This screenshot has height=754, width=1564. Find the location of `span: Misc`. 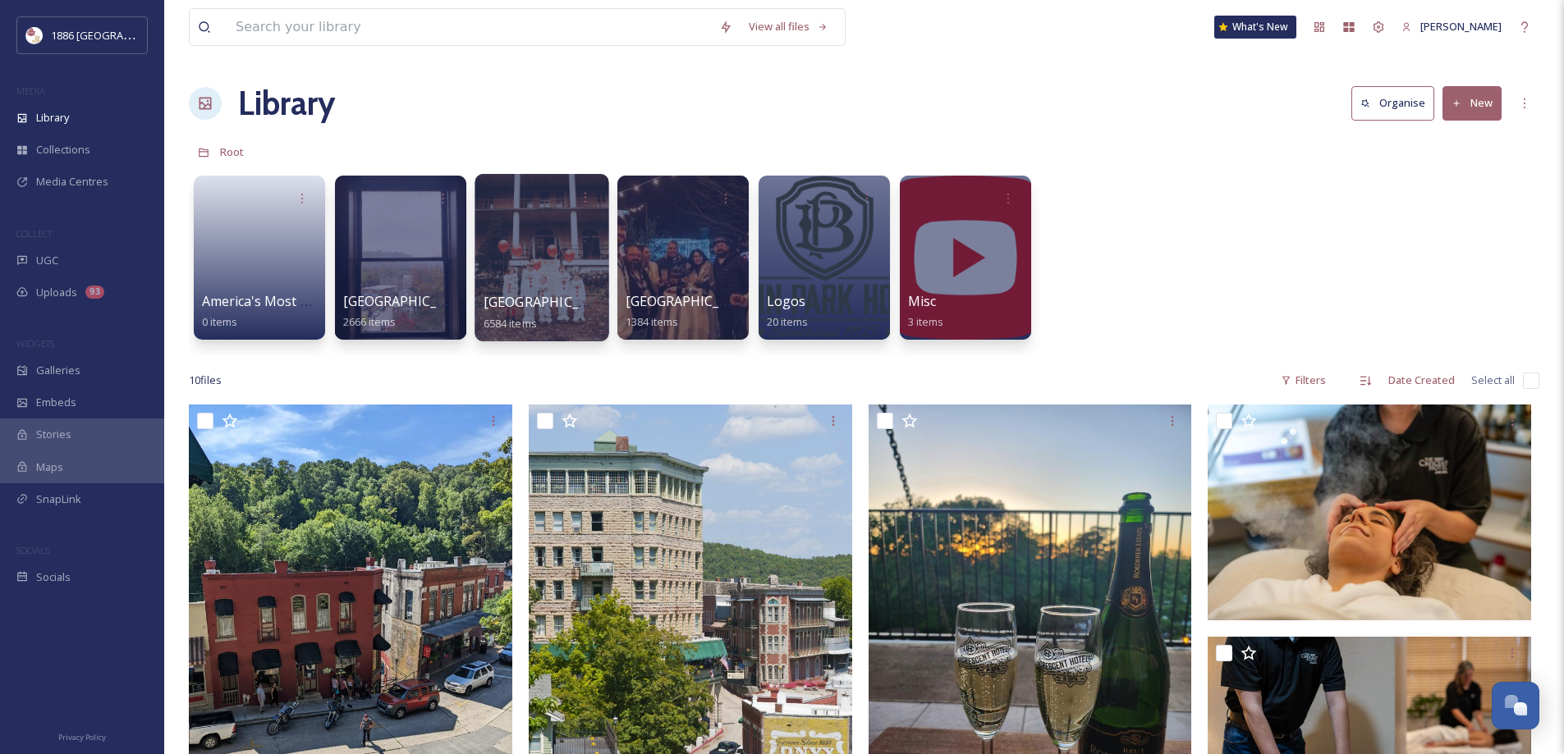

span: Misc is located at coordinates (922, 301).